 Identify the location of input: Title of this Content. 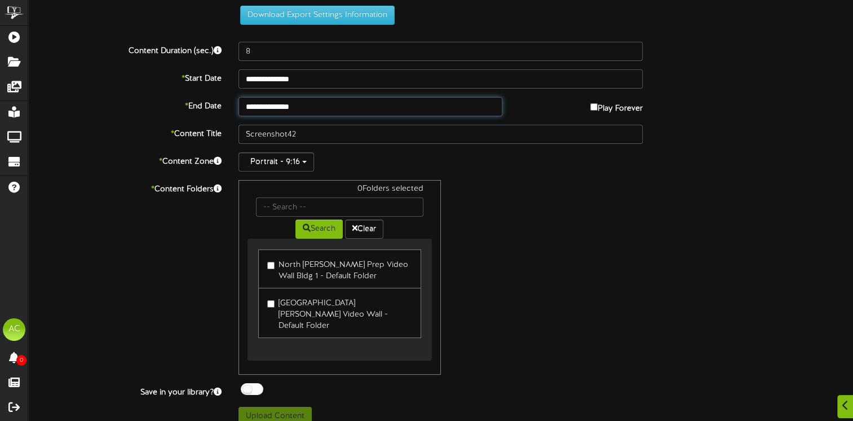
(440, 134).